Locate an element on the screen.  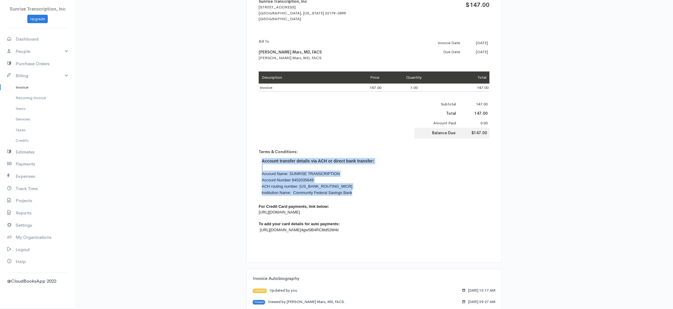
td: 1.00 is located at coordinates (414, 87).